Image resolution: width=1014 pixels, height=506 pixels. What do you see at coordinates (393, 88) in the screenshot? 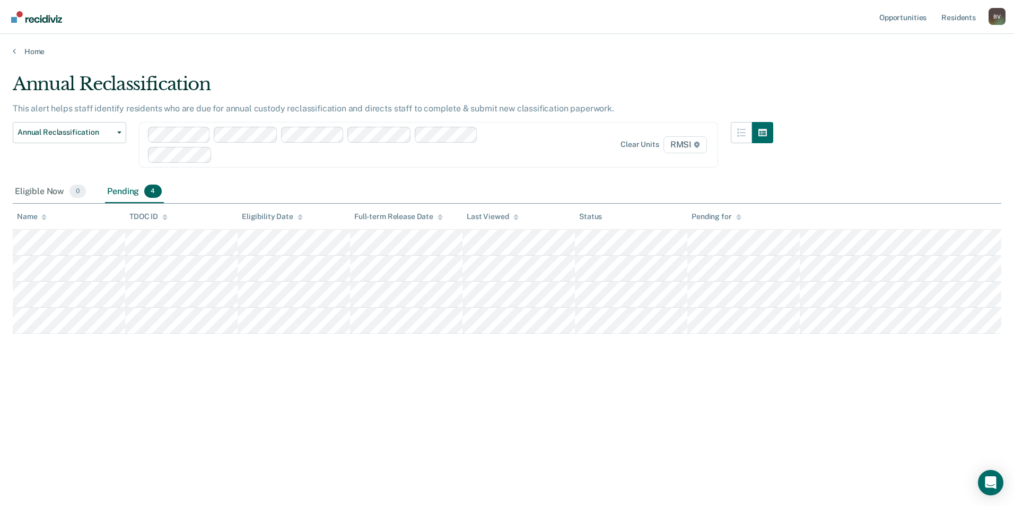
I see `div: Annual Reclassification` at bounding box center [393, 88].